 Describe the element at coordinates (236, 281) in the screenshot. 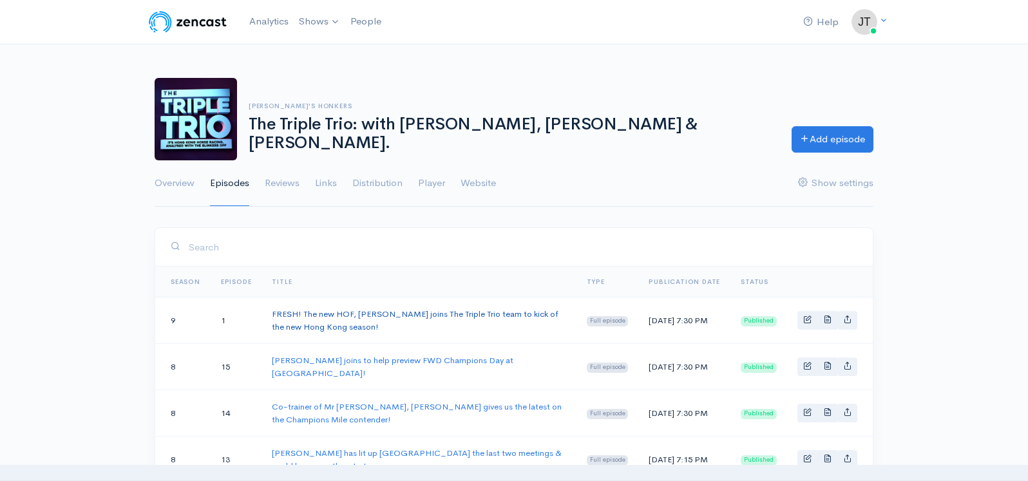

I see `a: Episode` at that location.